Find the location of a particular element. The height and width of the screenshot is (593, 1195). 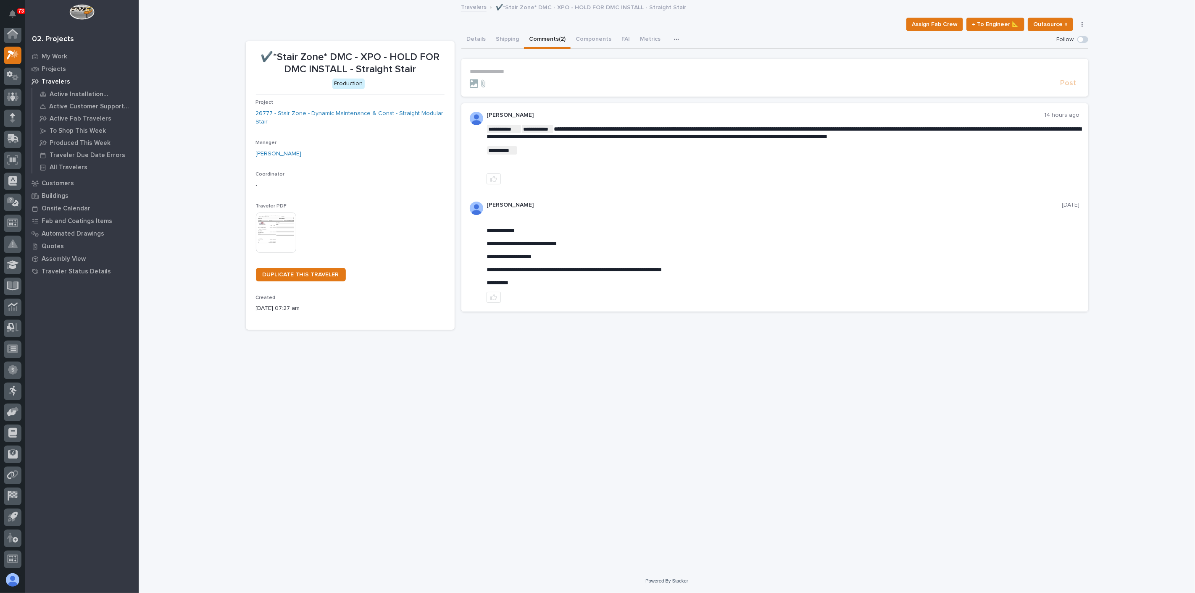

button: Details is located at coordinates (476, 40).